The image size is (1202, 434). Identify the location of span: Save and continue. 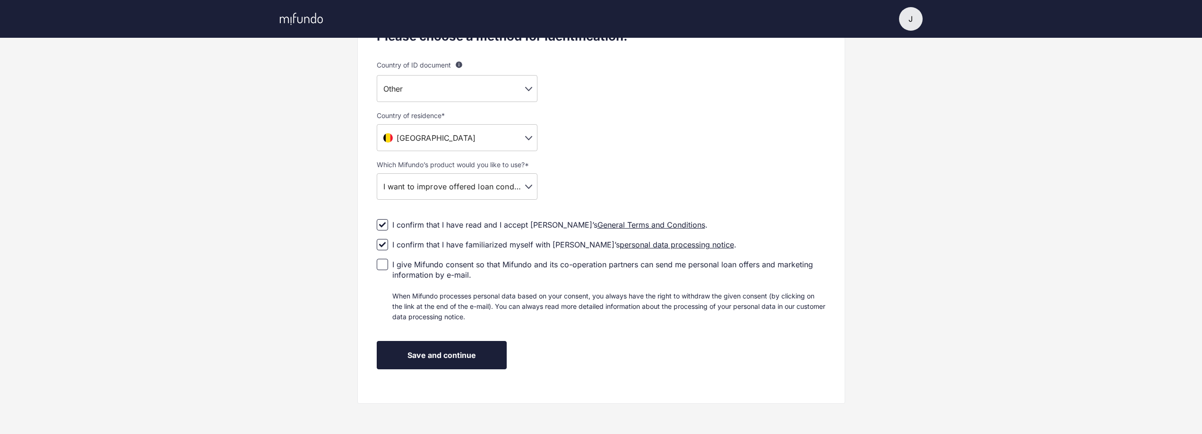
(441, 355).